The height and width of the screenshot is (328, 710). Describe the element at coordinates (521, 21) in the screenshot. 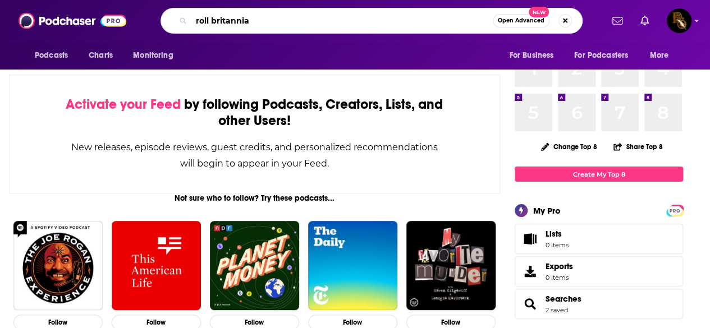

I see `button: Open AdvancedNew` at that location.